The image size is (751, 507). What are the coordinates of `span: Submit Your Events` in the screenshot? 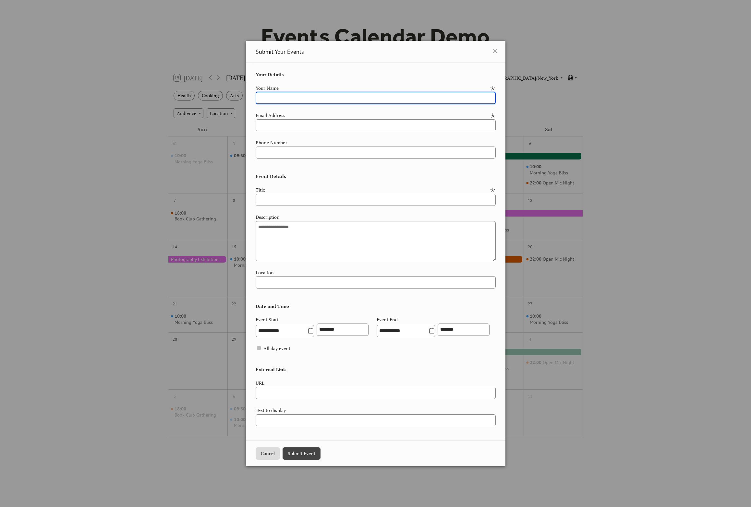 It's located at (280, 52).